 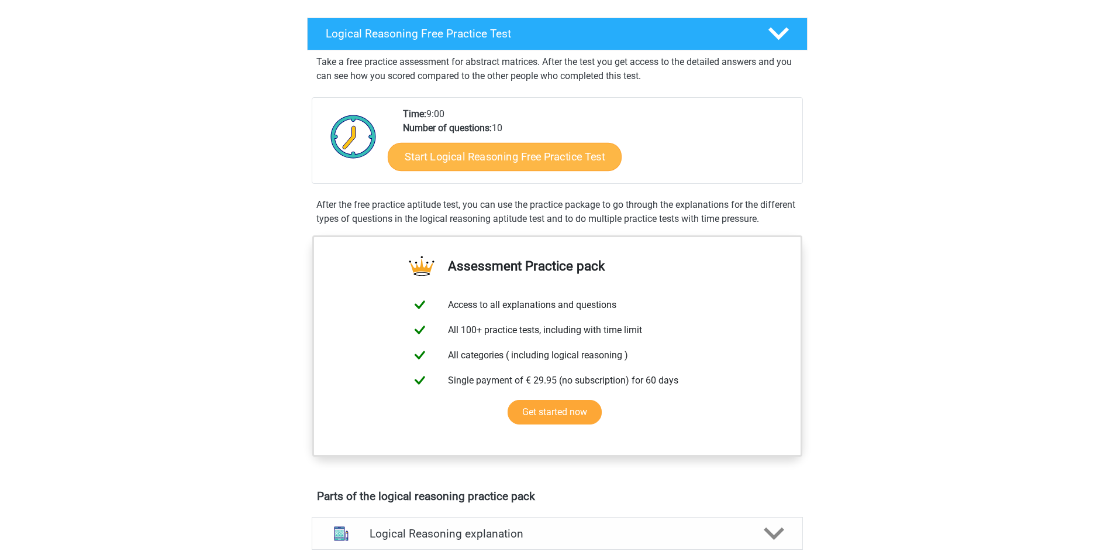 I want to click on h4: Logical Reasoning explanation, so click(x=558, y=533).